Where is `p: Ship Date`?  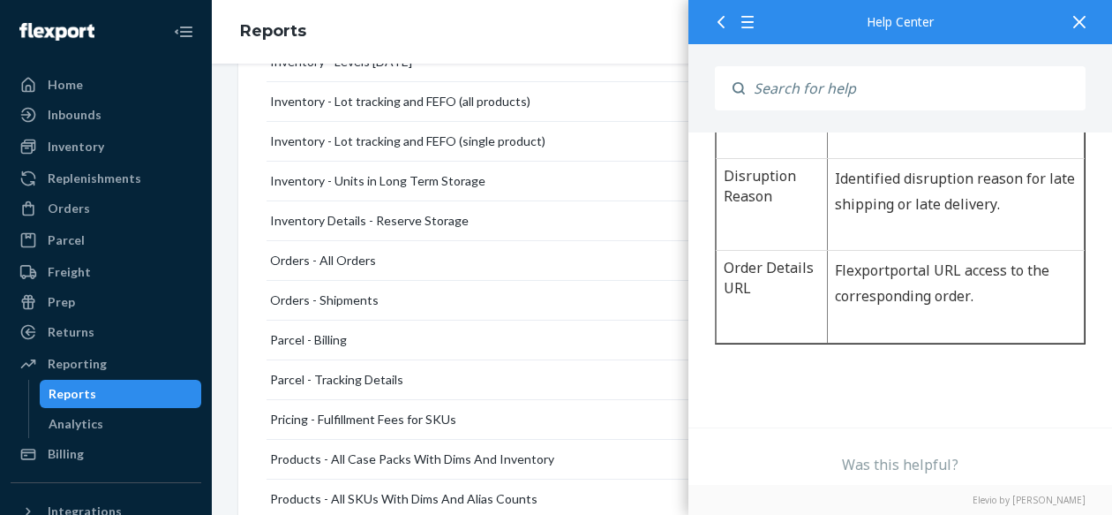
p: Ship Date is located at coordinates (83, 494).